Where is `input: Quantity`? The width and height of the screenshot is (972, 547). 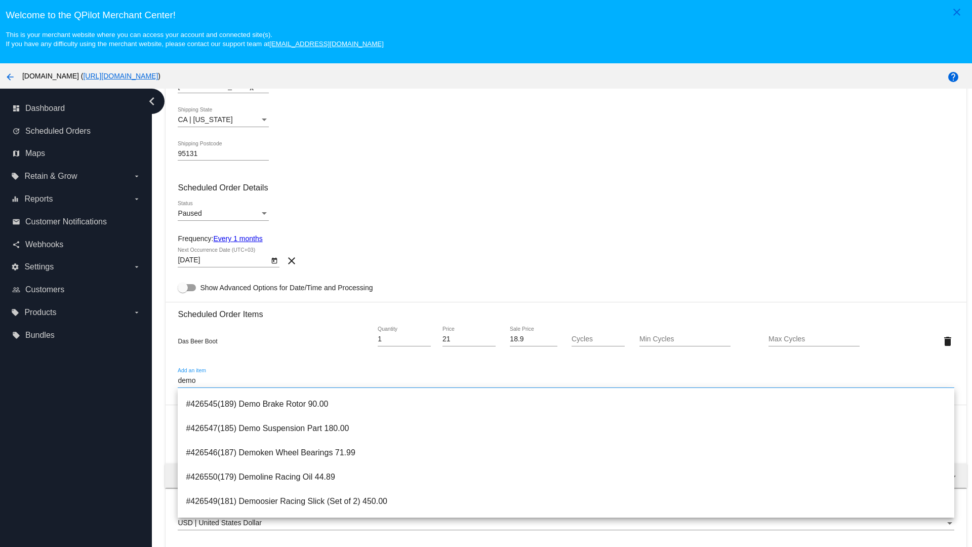
input: Quantity is located at coordinates (404, 339).